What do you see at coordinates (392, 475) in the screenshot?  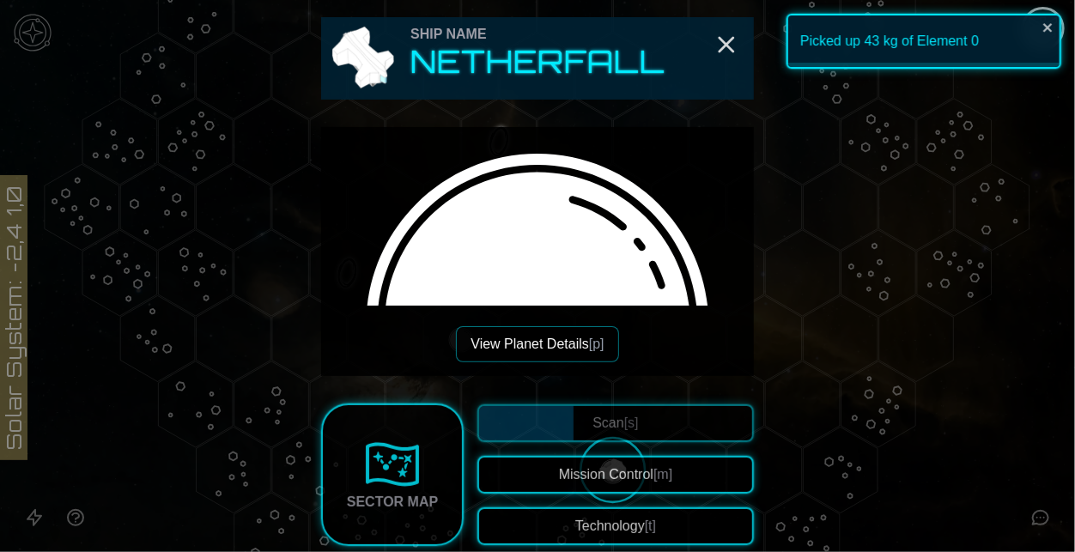 I see `a: Sector Map` at bounding box center [392, 475].